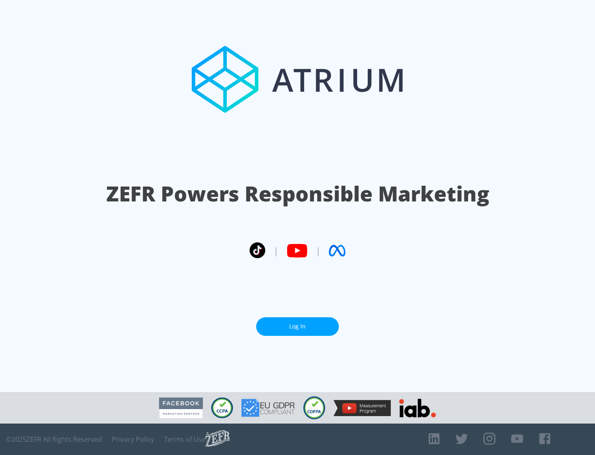 The width and height of the screenshot is (595, 455). Describe the element at coordinates (181, 408) in the screenshot. I see `img: Facebook Marketing Partner` at that location.